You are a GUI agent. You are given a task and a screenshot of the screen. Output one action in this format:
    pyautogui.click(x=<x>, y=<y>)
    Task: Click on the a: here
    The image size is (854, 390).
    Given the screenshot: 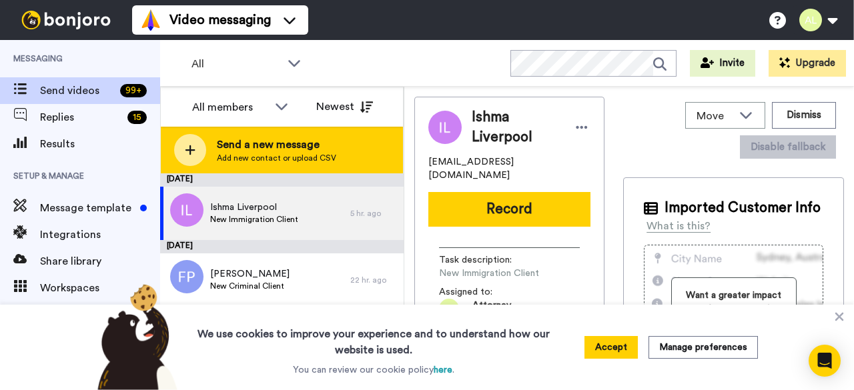 What is the action you would take?
    pyautogui.click(x=443, y=370)
    